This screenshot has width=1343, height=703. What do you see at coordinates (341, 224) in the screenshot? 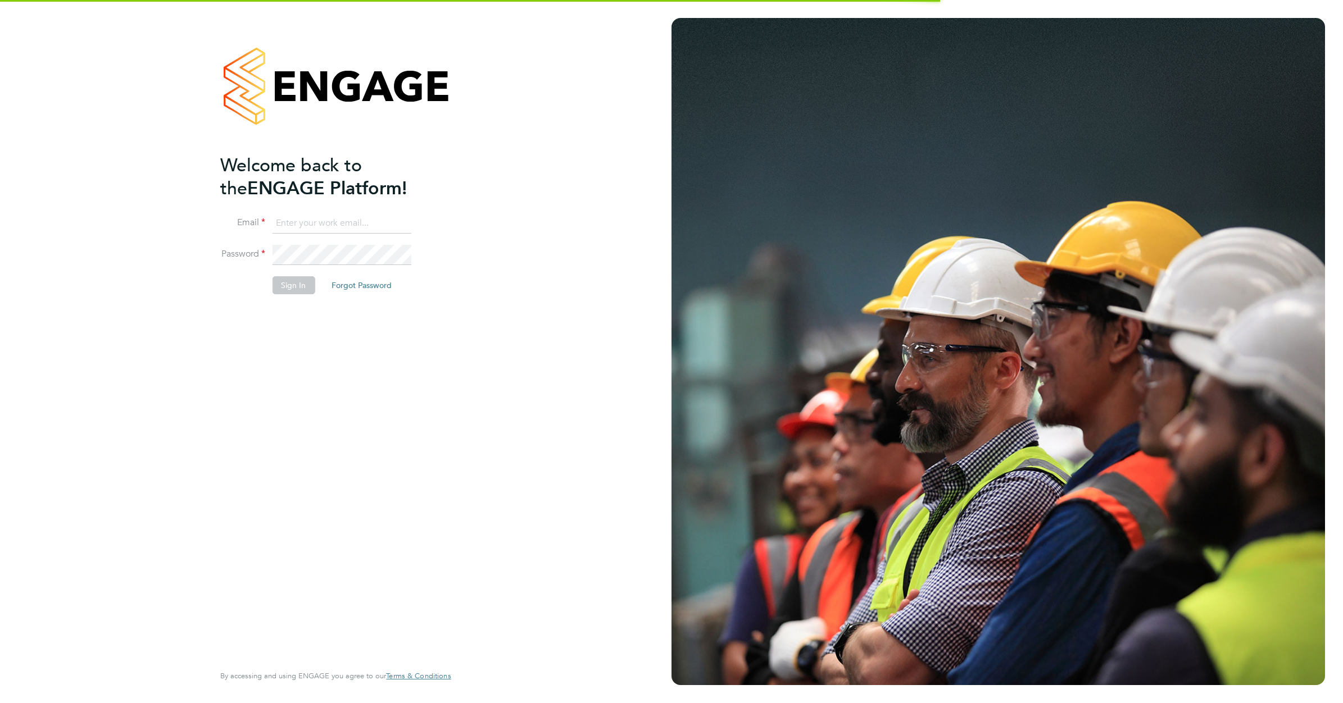
I see `input: Enter your work email...` at bounding box center [341, 224].